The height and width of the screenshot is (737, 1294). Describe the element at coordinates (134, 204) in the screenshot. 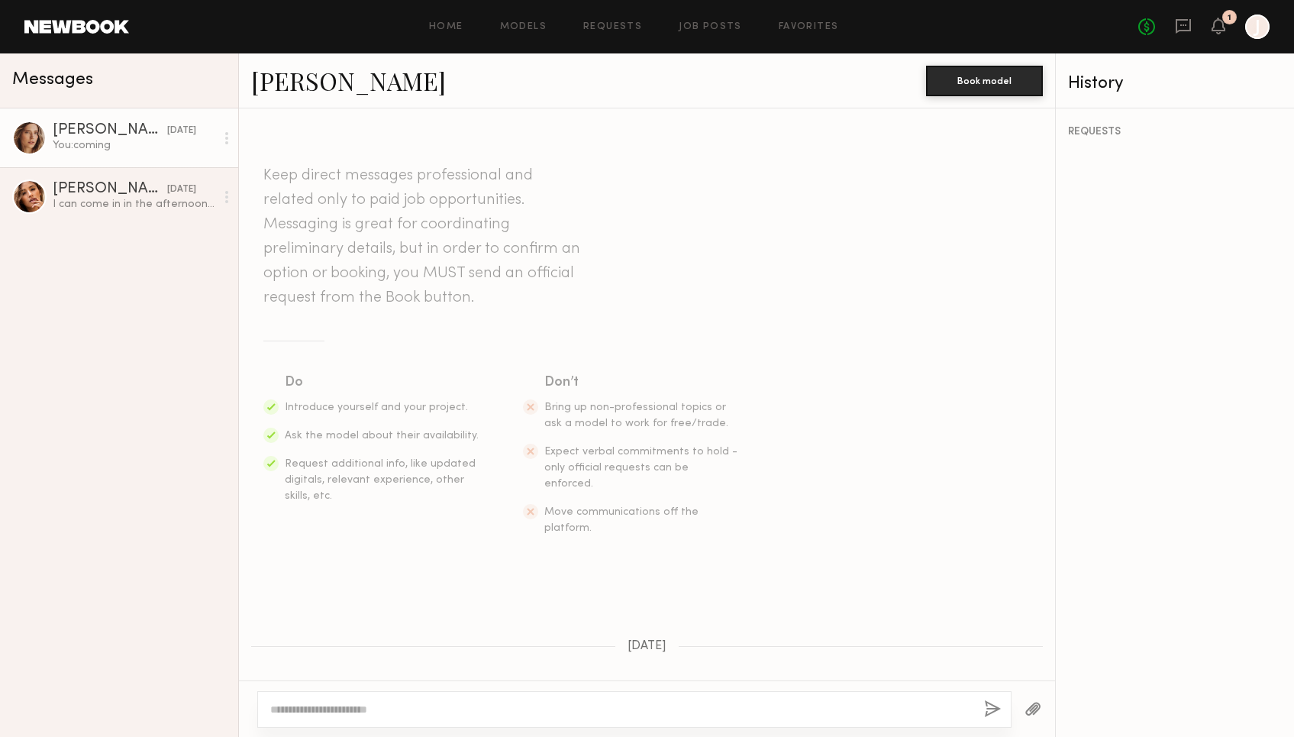

I see `div: I can come in in the afternoon? I believe I’m on set till 2` at that location.